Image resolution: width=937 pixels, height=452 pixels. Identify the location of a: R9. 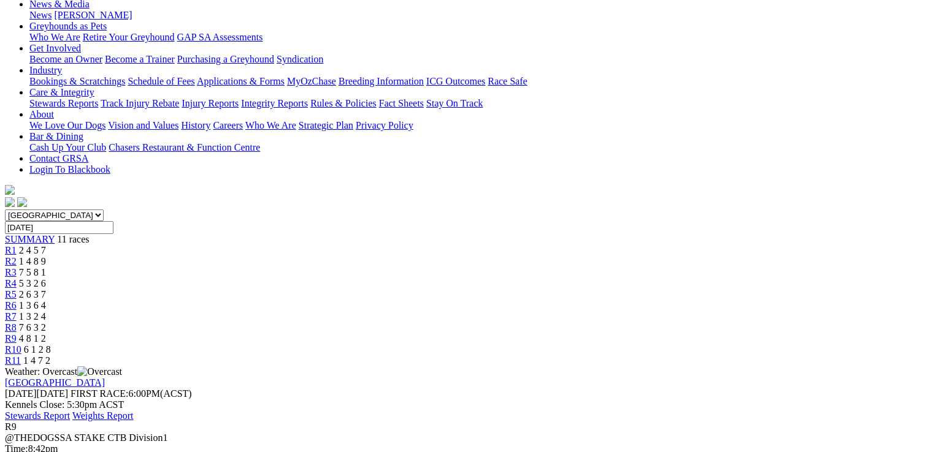
(10, 338).